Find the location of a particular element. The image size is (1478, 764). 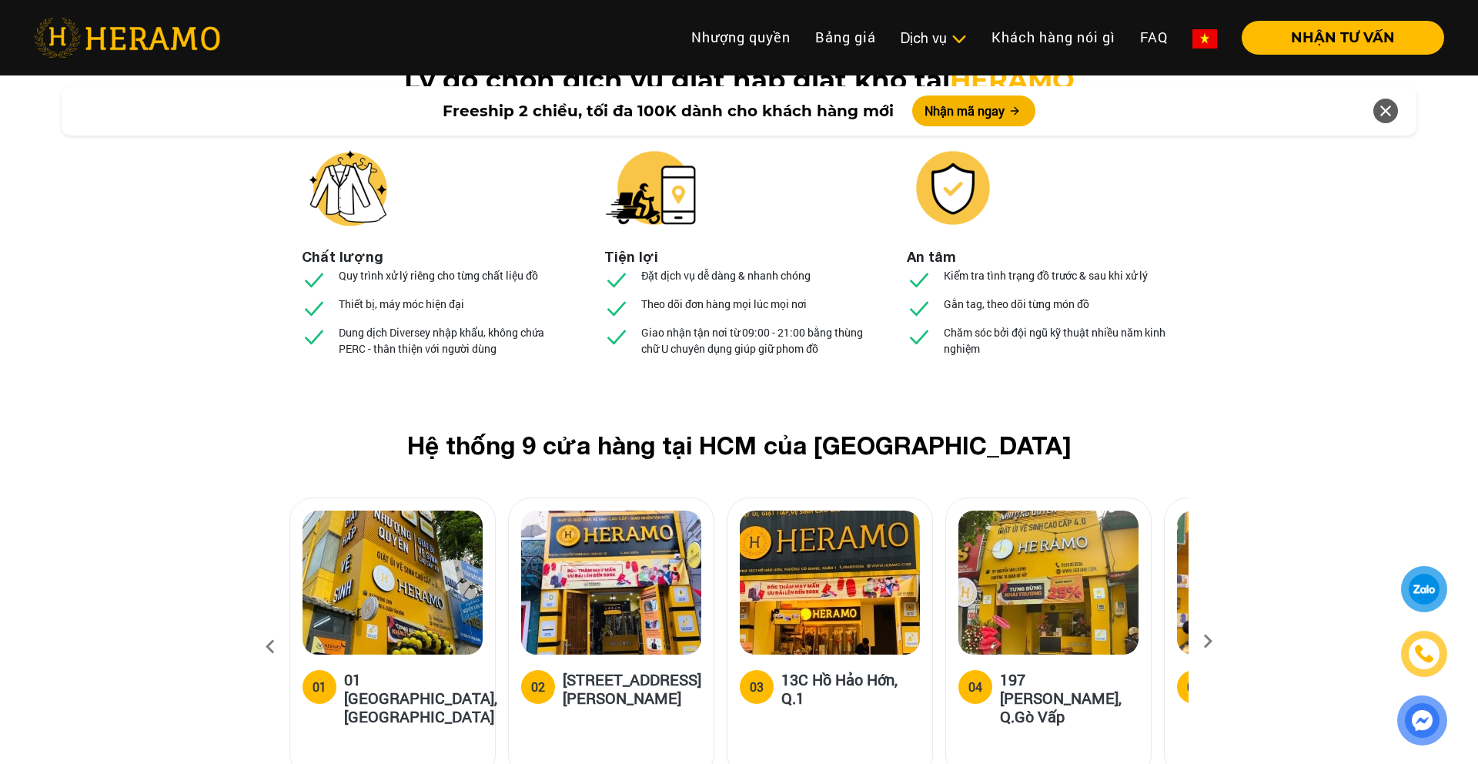

a: FAQ is located at coordinates (1154, 37).